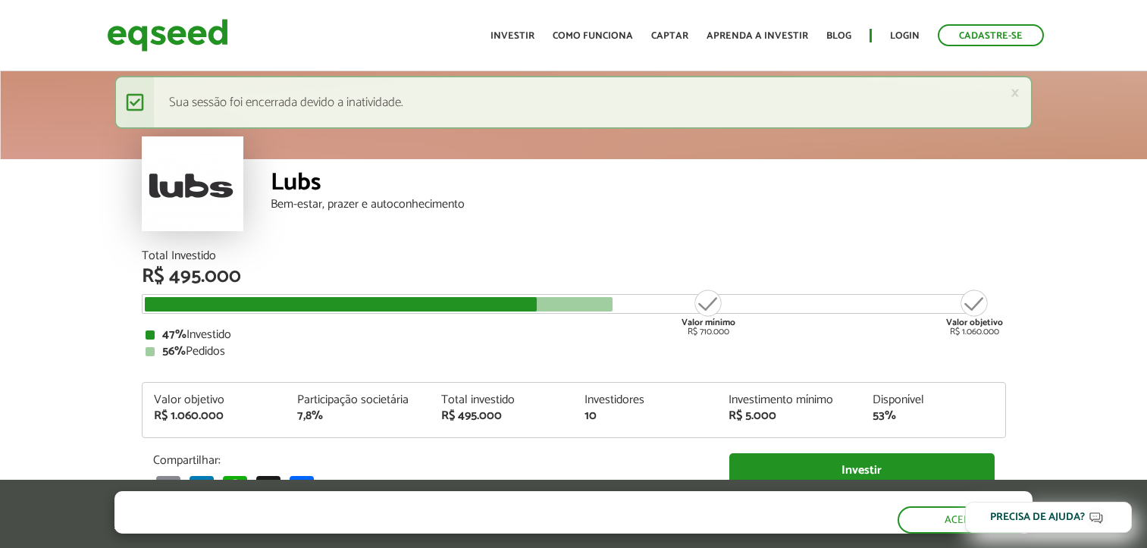 This screenshot has width=1147, height=548. Describe the element at coordinates (574, 335) in the screenshot. I see `div: Investido` at that location.